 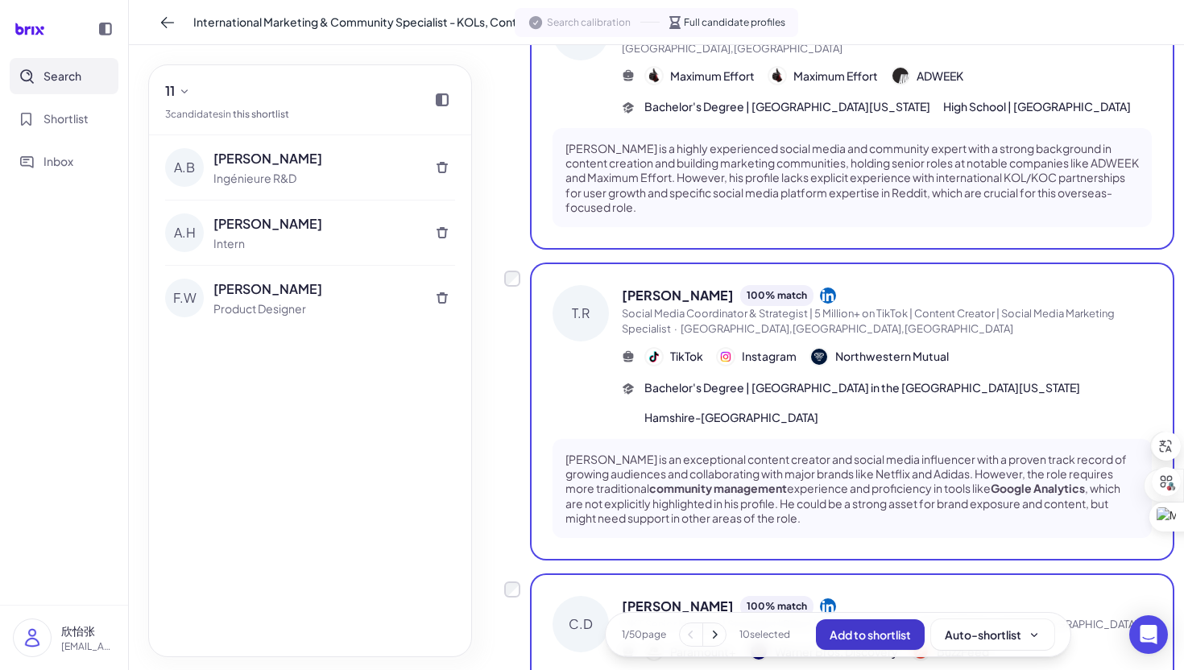 What do you see at coordinates (993, 635) in the screenshot?
I see `button: Auto-shortlist` at bounding box center [993, 635].